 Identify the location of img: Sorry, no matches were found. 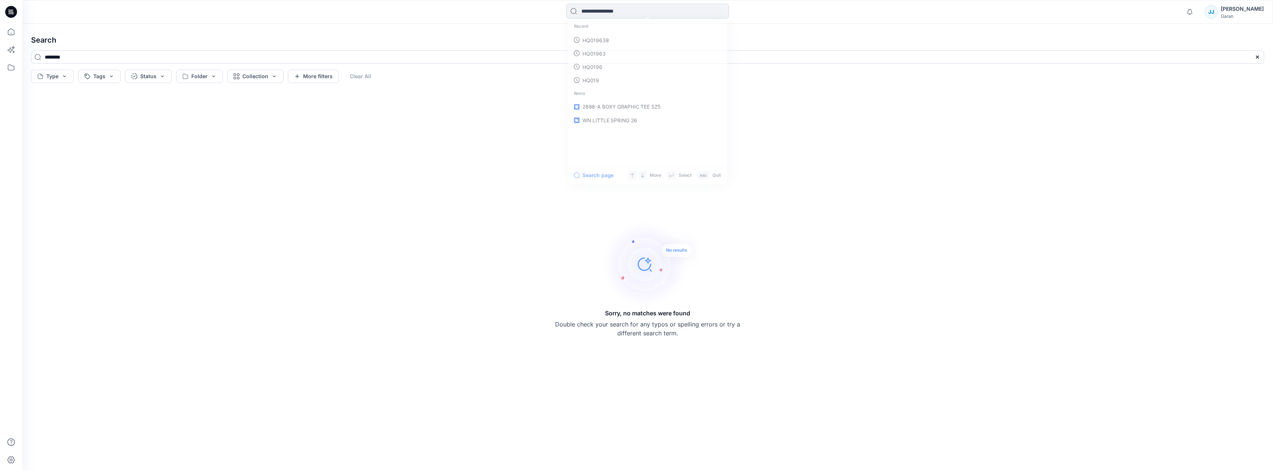
(654, 264).